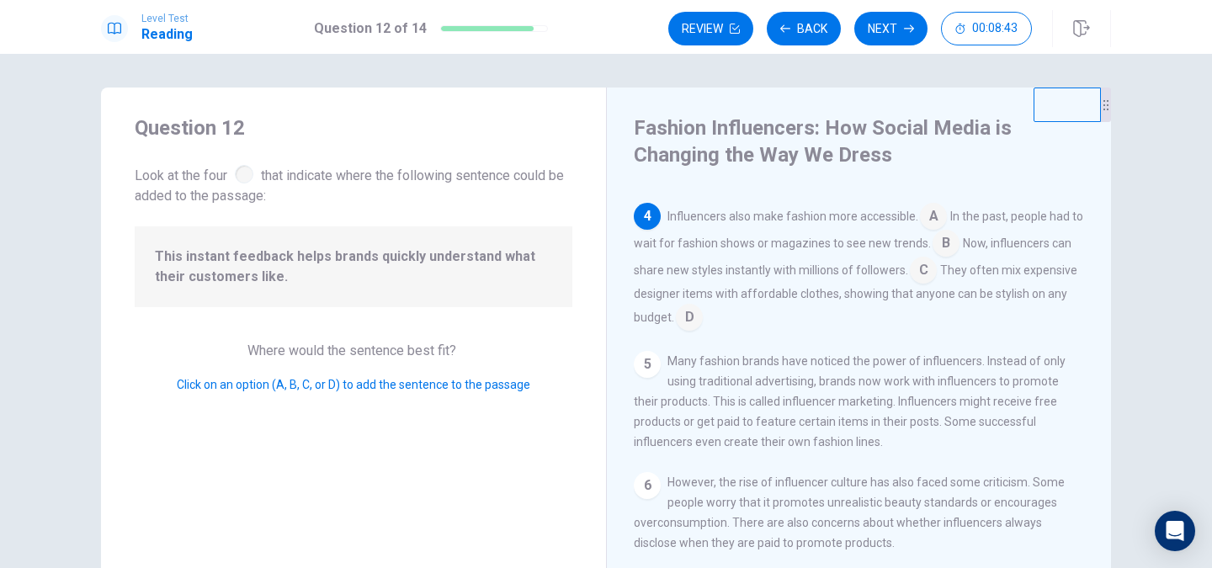  Describe the element at coordinates (890, 29) in the screenshot. I see `button: Next` at that location.